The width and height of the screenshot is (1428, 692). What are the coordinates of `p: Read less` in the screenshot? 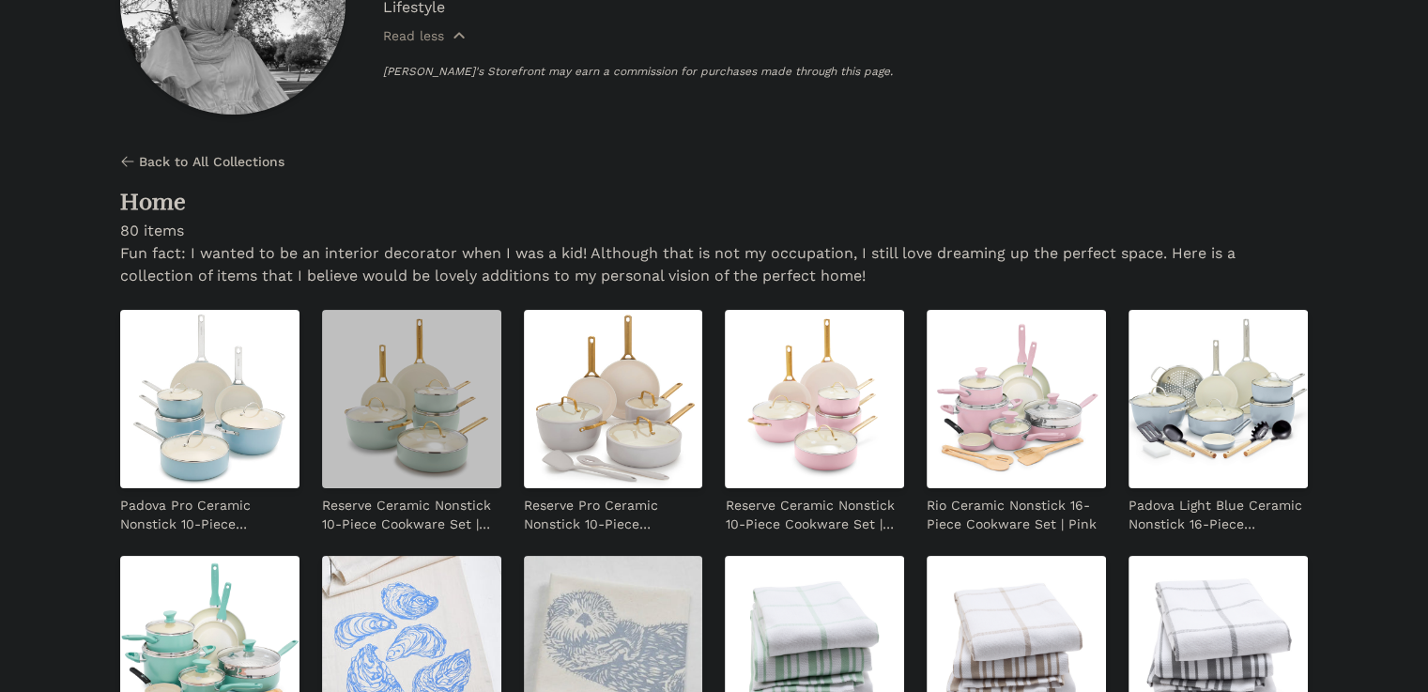 It's located at (413, 36).